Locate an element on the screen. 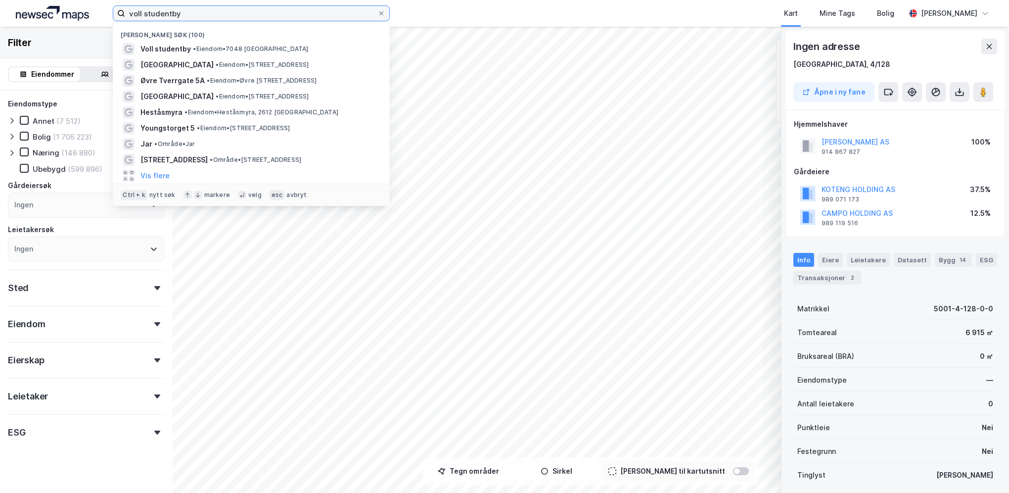 The width and height of the screenshot is (1009, 493). div: 100% is located at coordinates (981, 142).